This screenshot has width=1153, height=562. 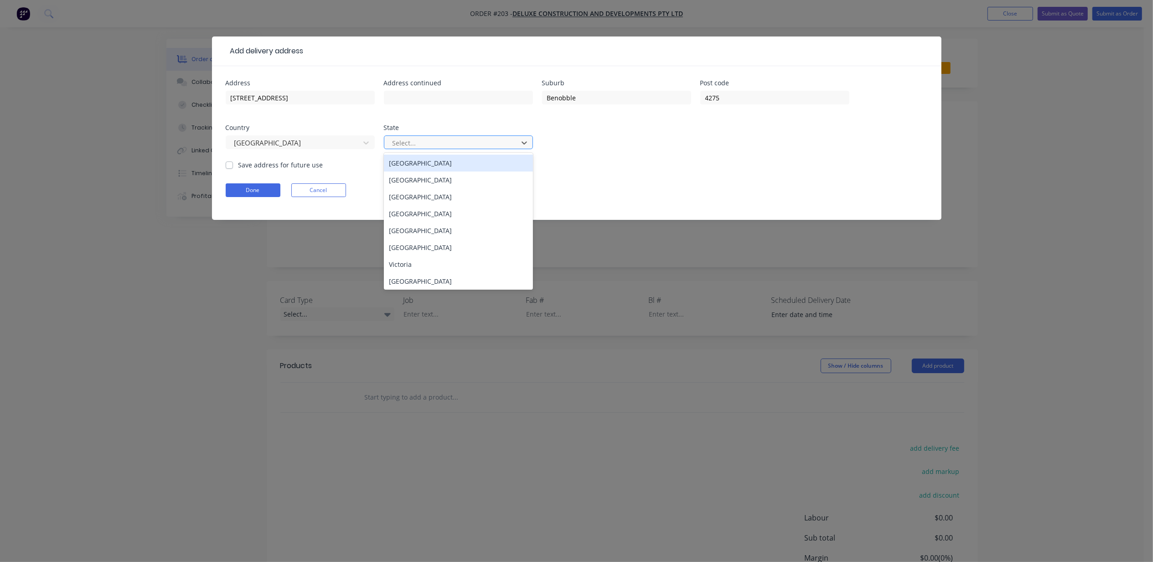 I want to click on div: Suburb, so click(x=616, y=83).